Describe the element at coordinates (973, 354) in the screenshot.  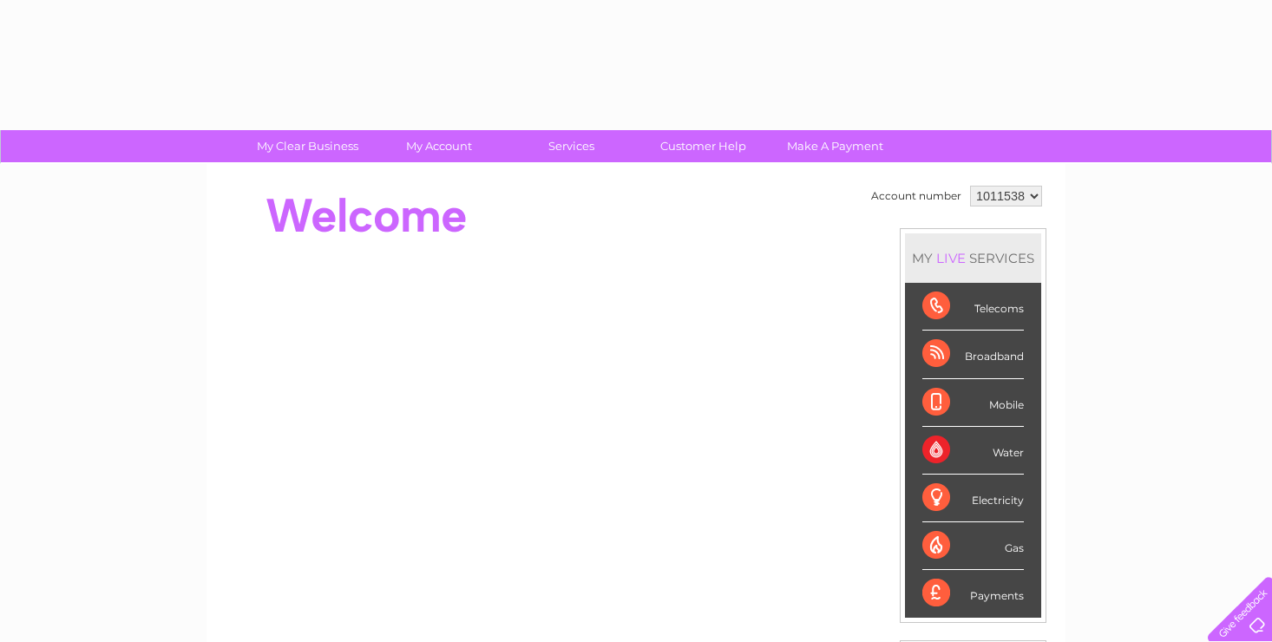
I see `div: Broadband` at that location.